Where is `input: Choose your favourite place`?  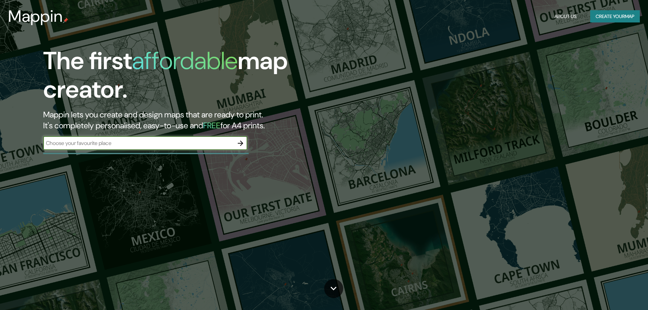 input: Choose your favourite place is located at coordinates (138, 143).